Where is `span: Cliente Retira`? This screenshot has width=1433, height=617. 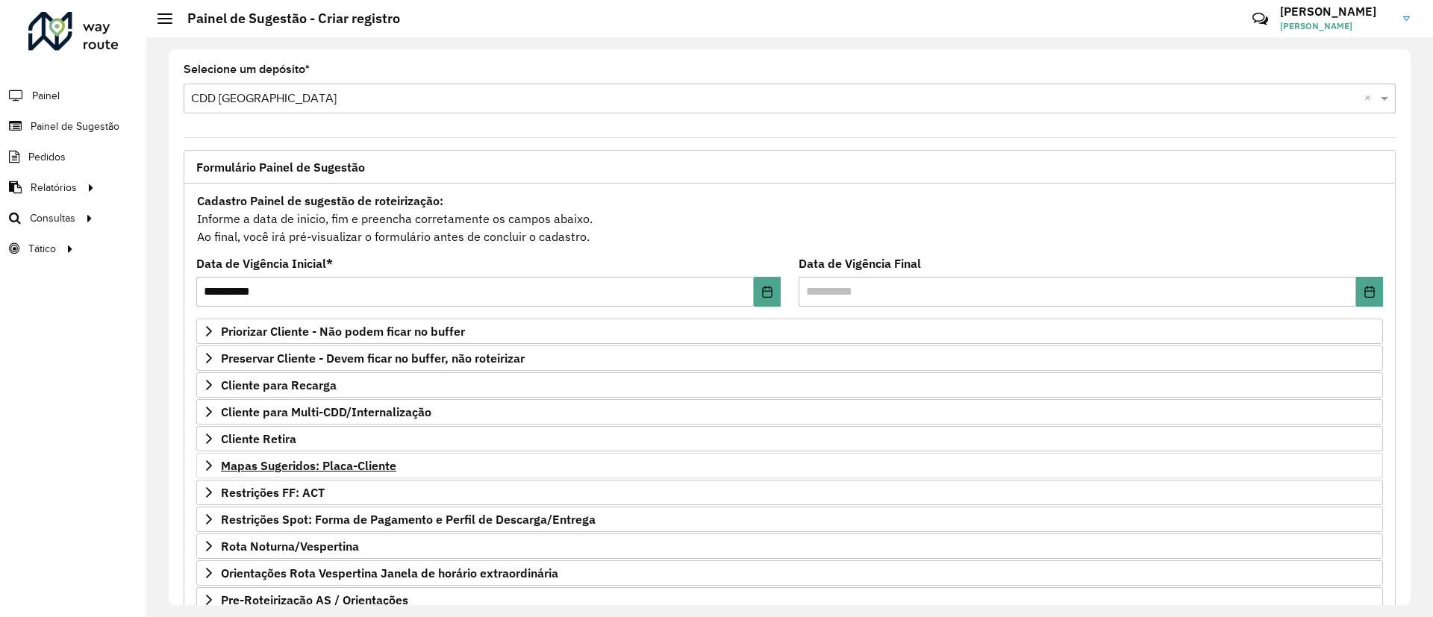 span: Cliente Retira is located at coordinates (258, 439).